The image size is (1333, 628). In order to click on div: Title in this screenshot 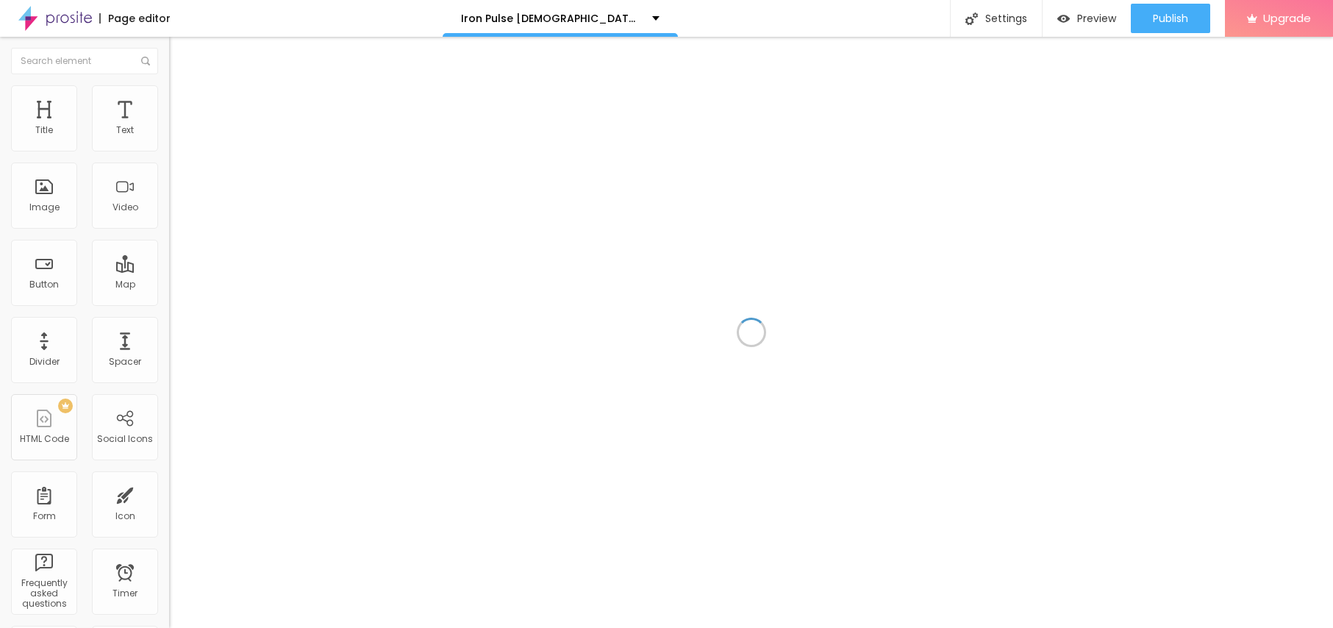, I will do `click(44, 130)`.